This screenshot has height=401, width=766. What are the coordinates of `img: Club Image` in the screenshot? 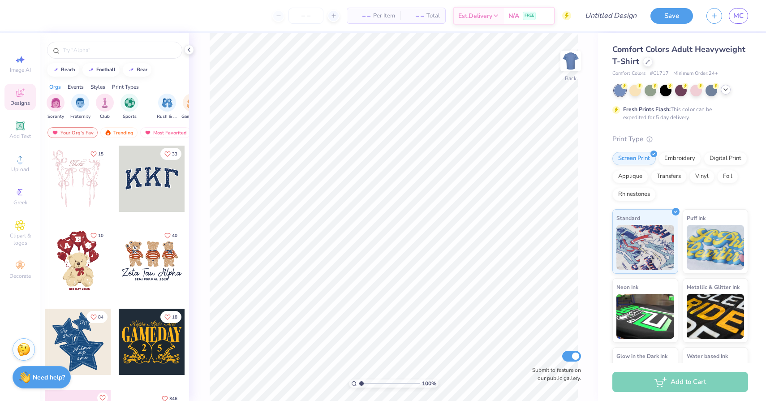 It's located at (105, 103).